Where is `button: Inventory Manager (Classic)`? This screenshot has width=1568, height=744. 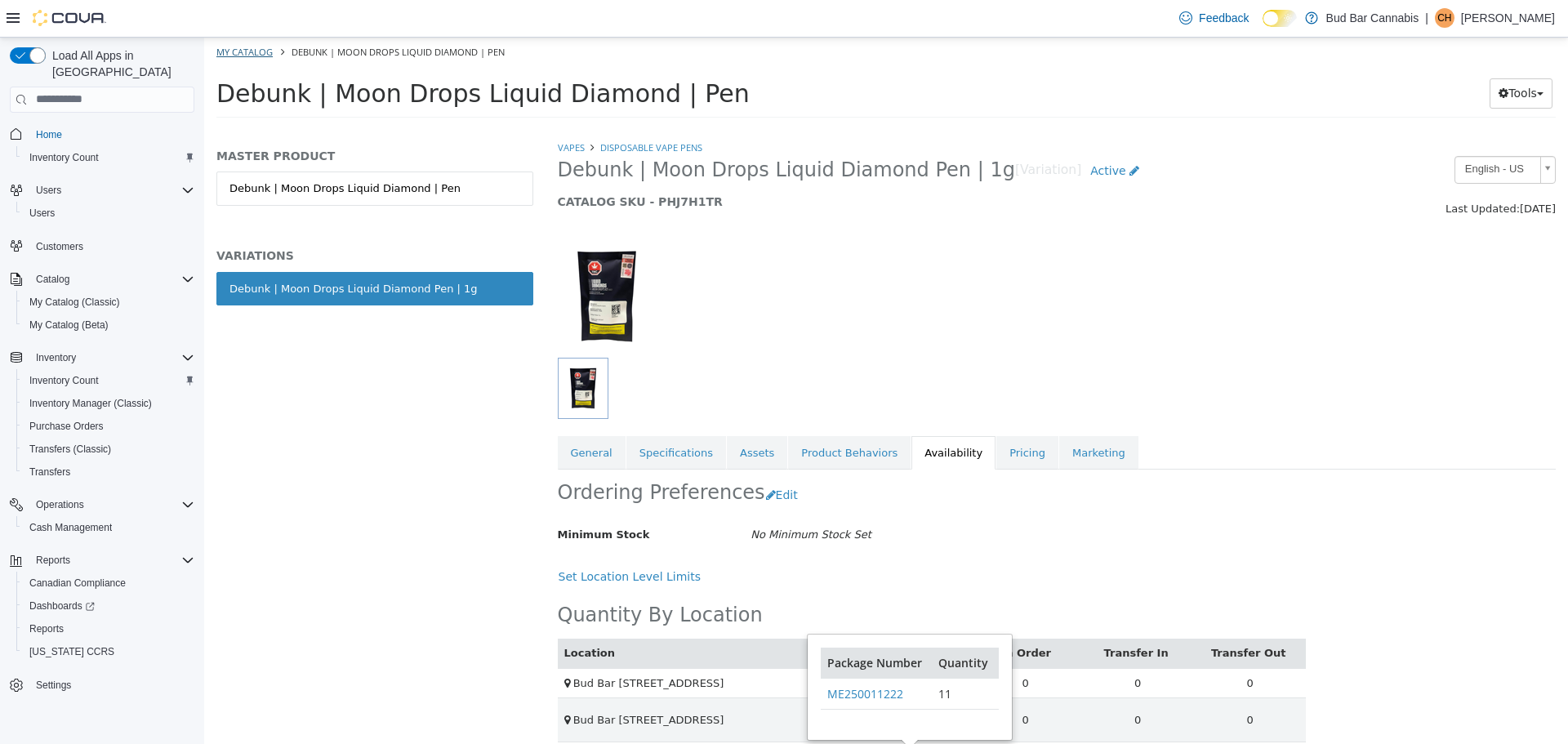
button: Inventory Manager (Classic) is located at coordinates (109, 403).